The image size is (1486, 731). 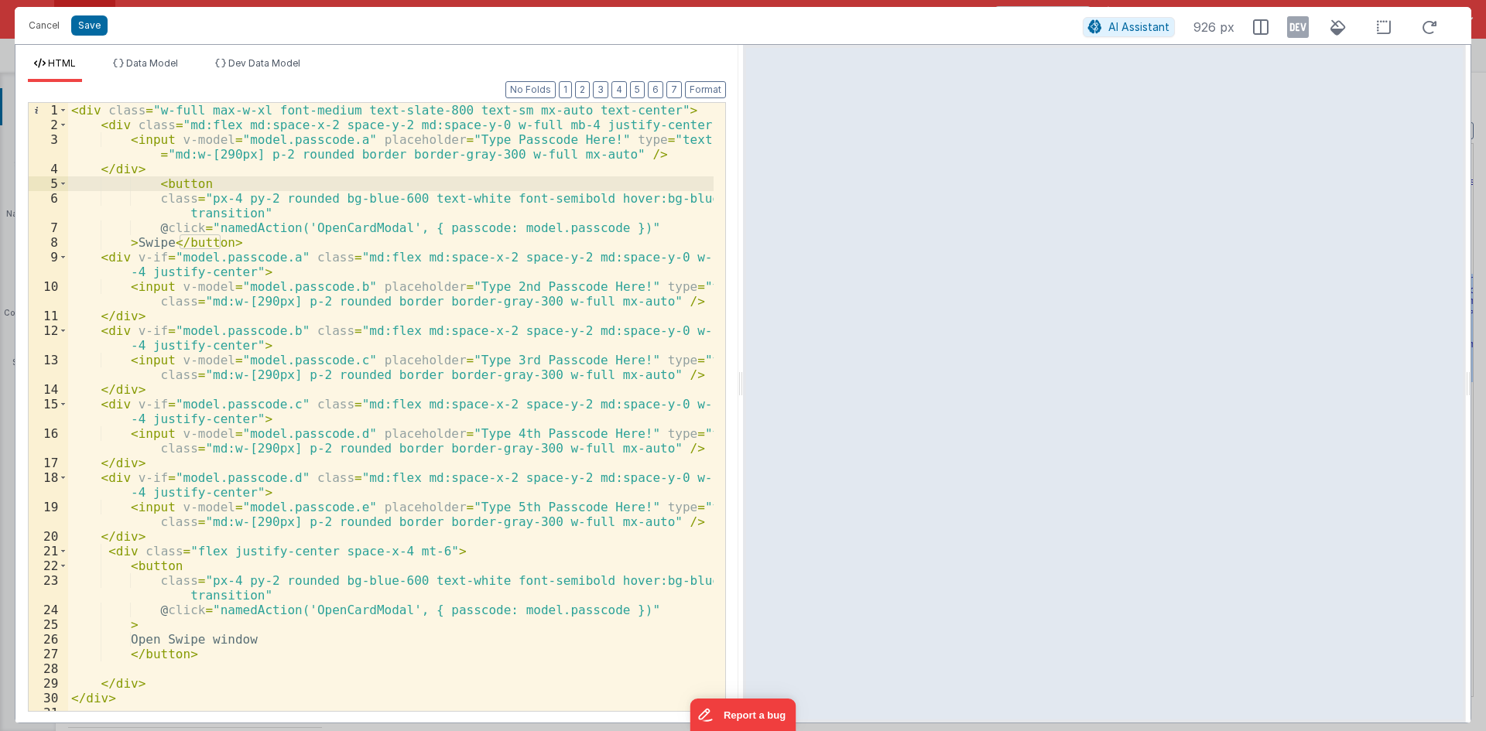 What do you see at coordinates (565, 90) in the screenshot?
I see `button: 1` at bounding box center [565, 90].